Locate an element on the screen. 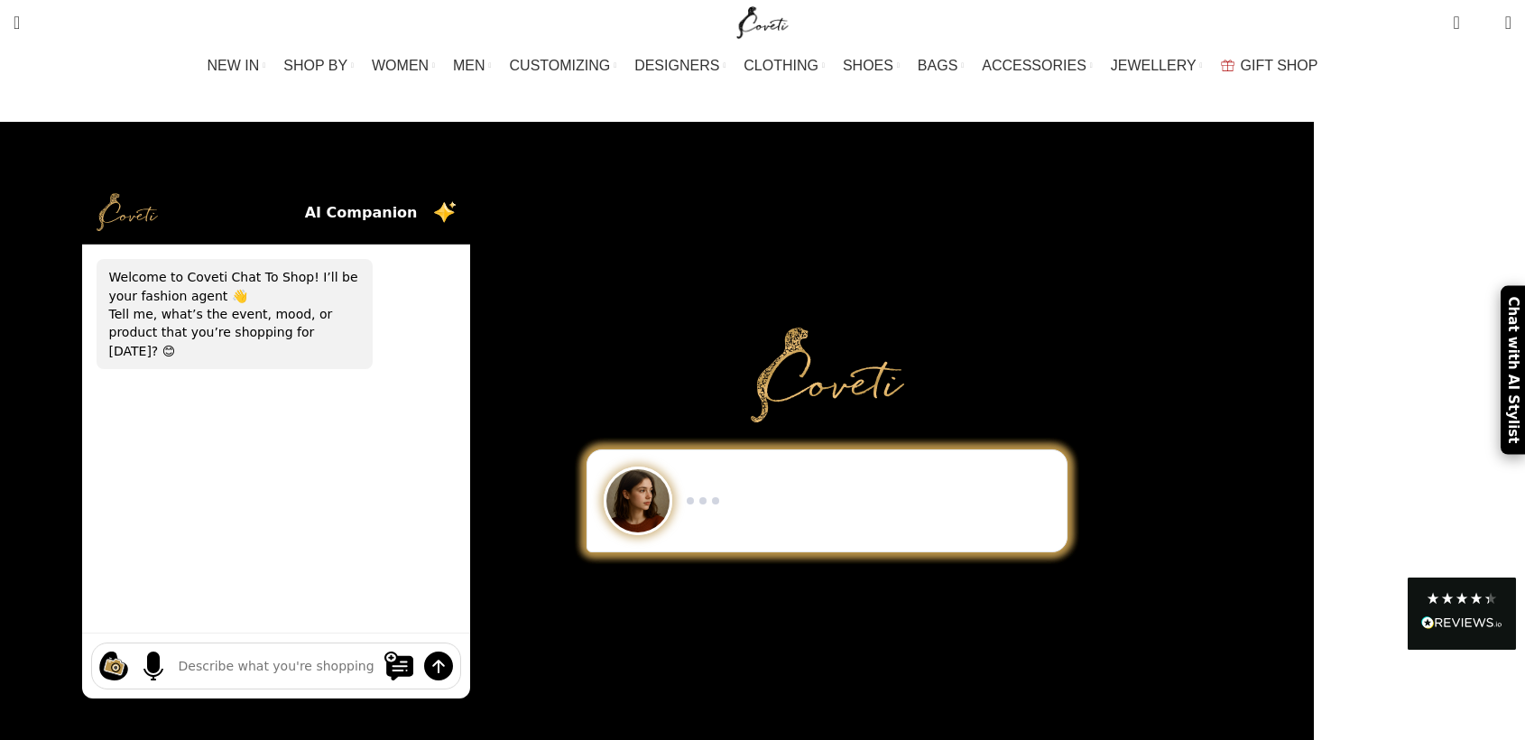 The width and height of the screenshot is (1525, 740). a: WOMEN is located at coordinates (403, 66).